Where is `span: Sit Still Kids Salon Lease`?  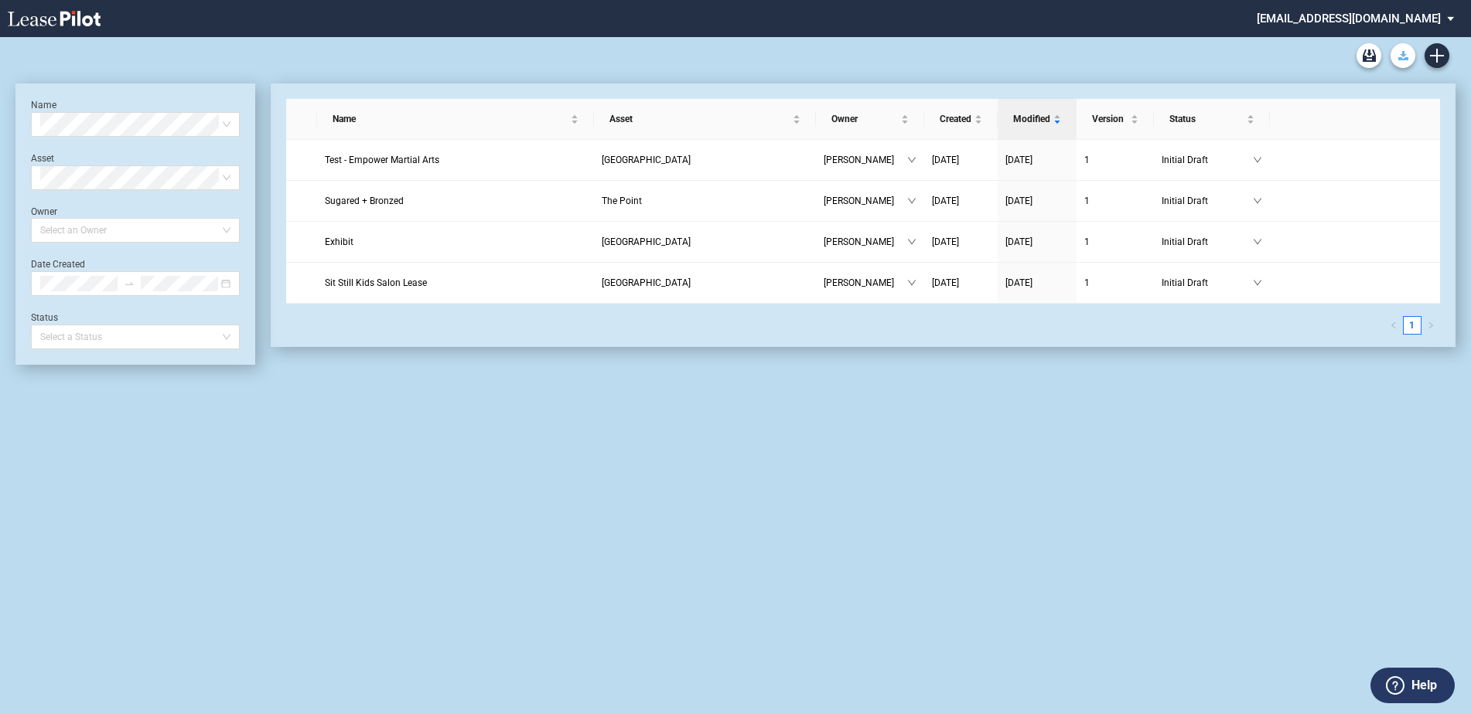 span: Sit Still Kids Salon Lease is located at coordinates (376, 283).